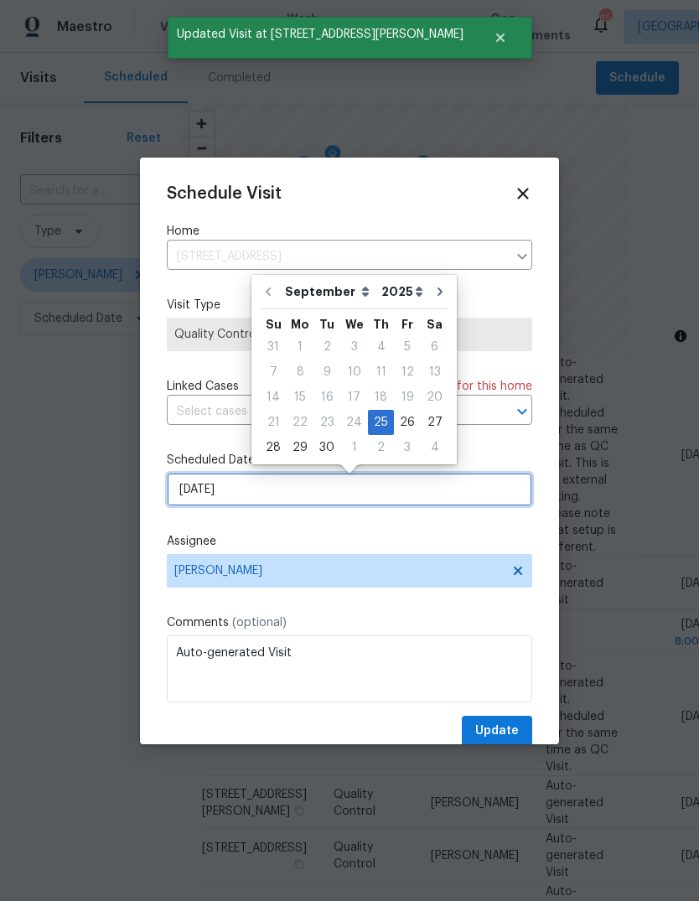  What do you see at coordinates (381, 397) in the screenshot?
I see `div: Thu Sep 18 2025` at bounding box center [381, 397].